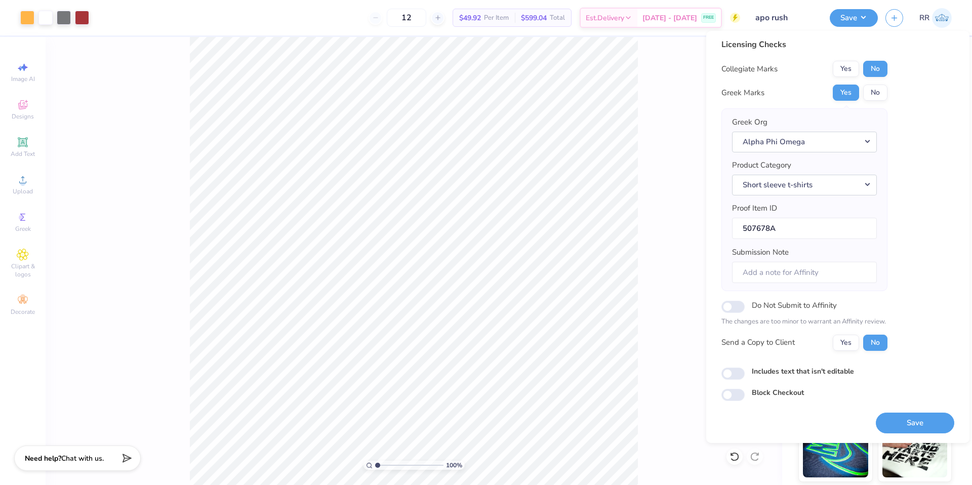 This screenshot has height=485, width=972. What do you see at coordinates (760, 252) in the screenshot?
I see `label: Submission Note` at bounding box center [760, 252].